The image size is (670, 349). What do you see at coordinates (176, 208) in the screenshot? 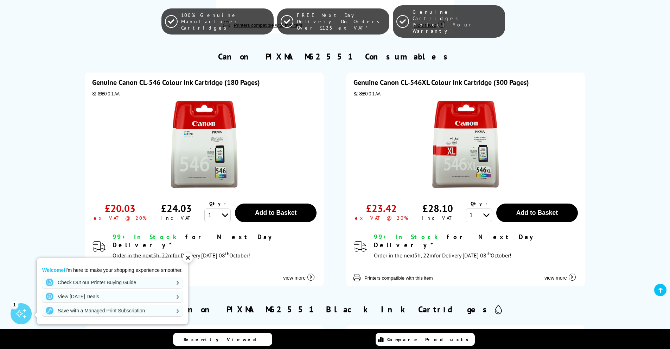
I see `div: £24.03` at bounding box center [176, 208].